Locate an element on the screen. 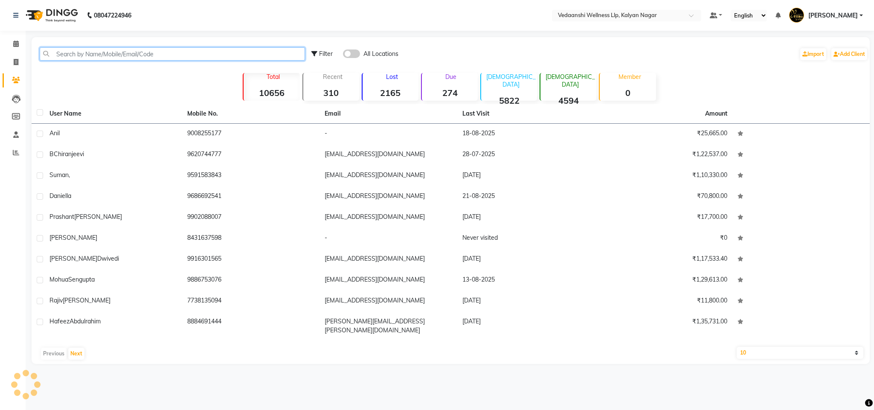 This screenshot has width=874, height=410. button: Next is located at coordinates (76, 354).